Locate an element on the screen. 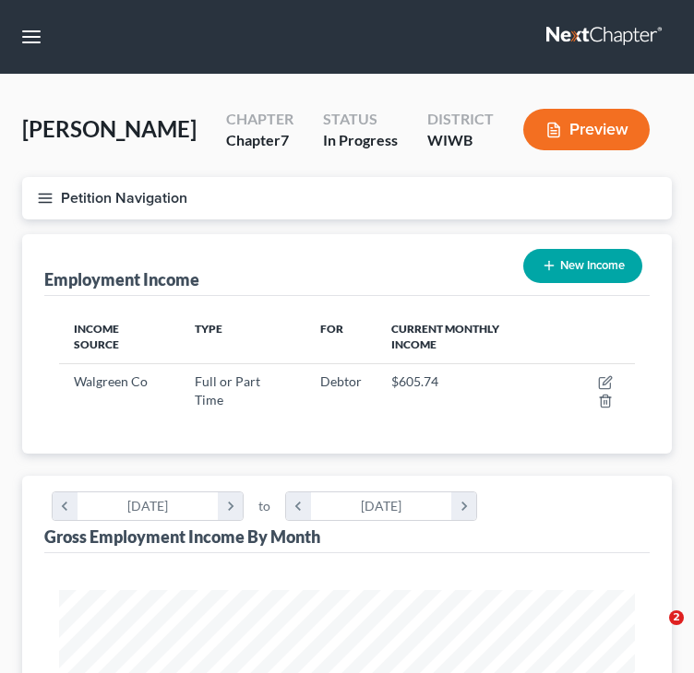 The height and width of the screenshot is (673, 694). button: Preview is located at coordinates (586, 129).